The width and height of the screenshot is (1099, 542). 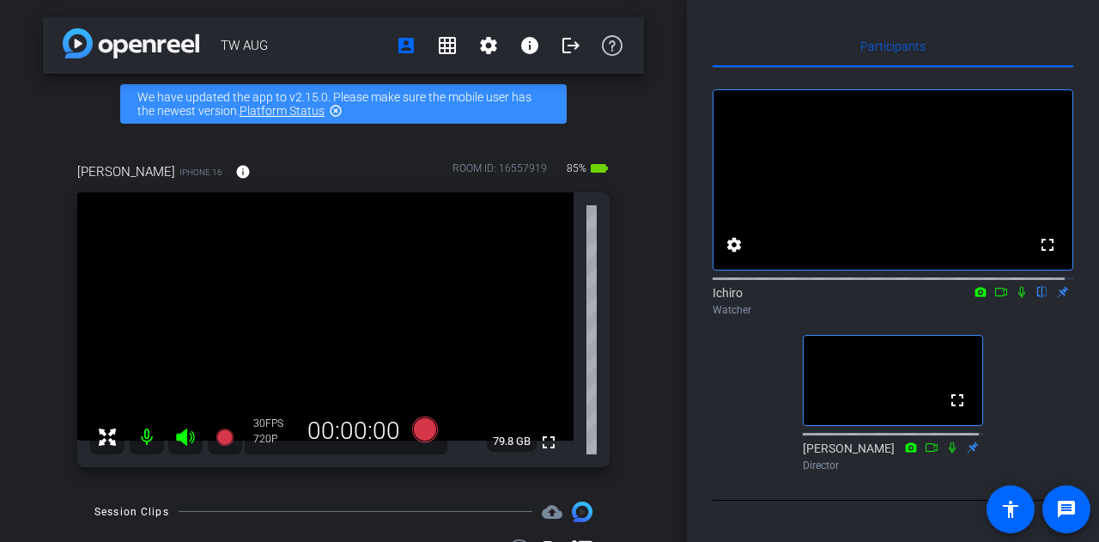 I want to click on div: We have updated the app to v2.15.0. Please make sure the mobile user has the newest version., so click(x=343, y=104).